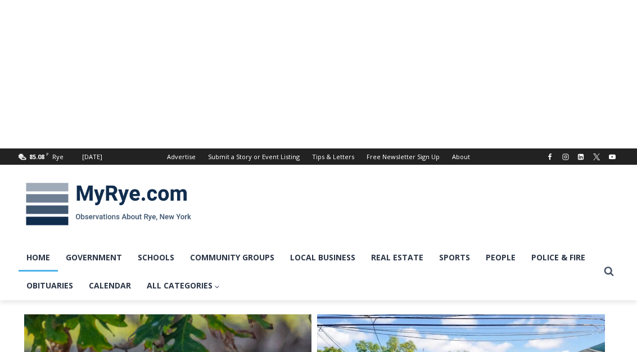 This screenshot has width=637, height=352. I want to click on a: Local Business, so click(323, 257).